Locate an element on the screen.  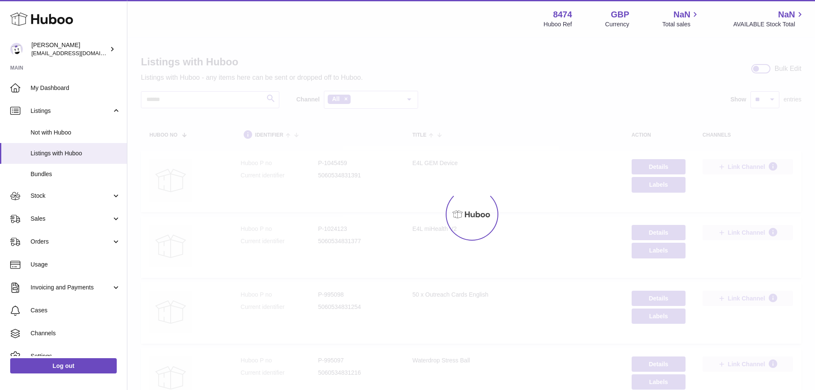
span: Not with Huboo is located at coordinates (76, 132).